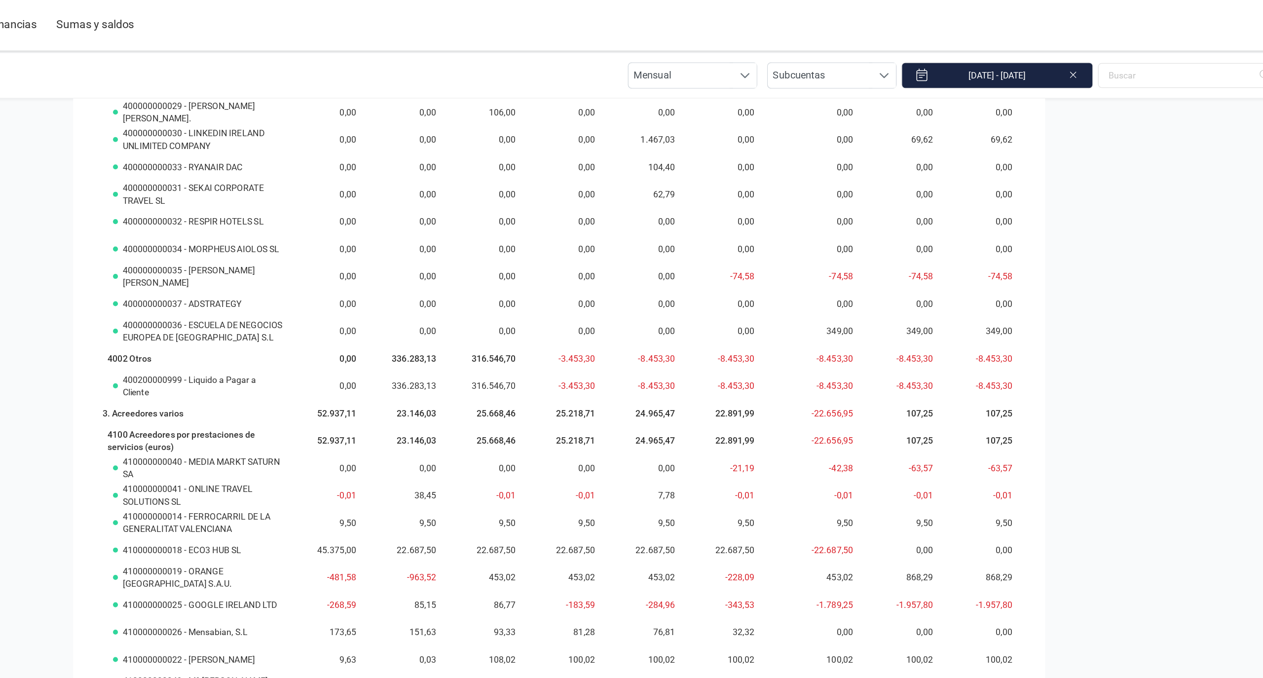  What do you see at coordinates (532, 536) in the screenshot?
I see `td: 85,15` at bounding box center [532, 536].